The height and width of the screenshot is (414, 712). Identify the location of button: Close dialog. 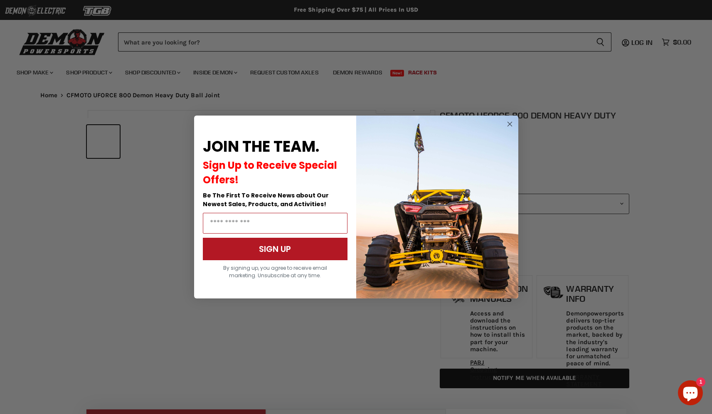
(510, 124).